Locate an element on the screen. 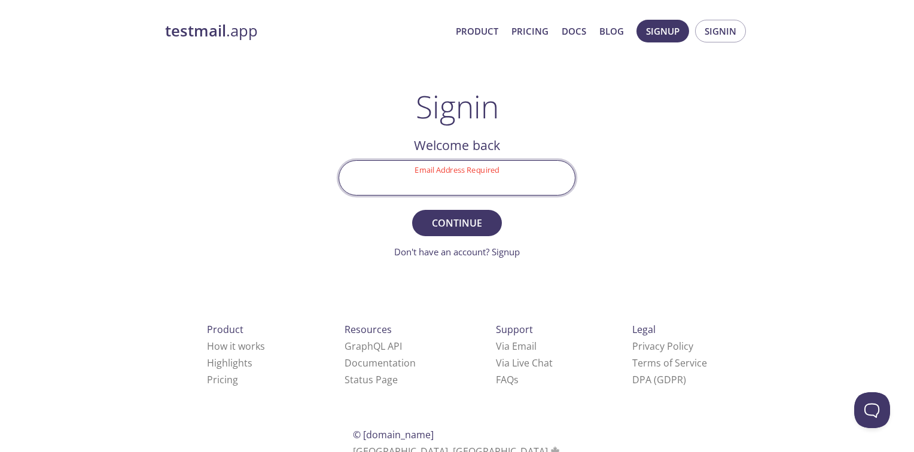  span: Signin is located at coordinates (720, 31).